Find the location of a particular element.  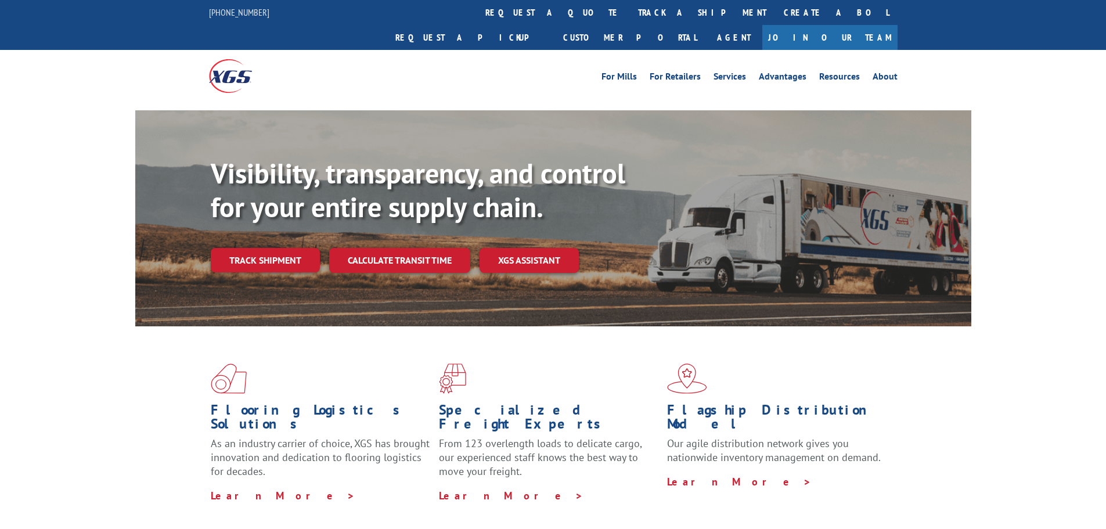

a: Resources is located at coordinates (839, 78).